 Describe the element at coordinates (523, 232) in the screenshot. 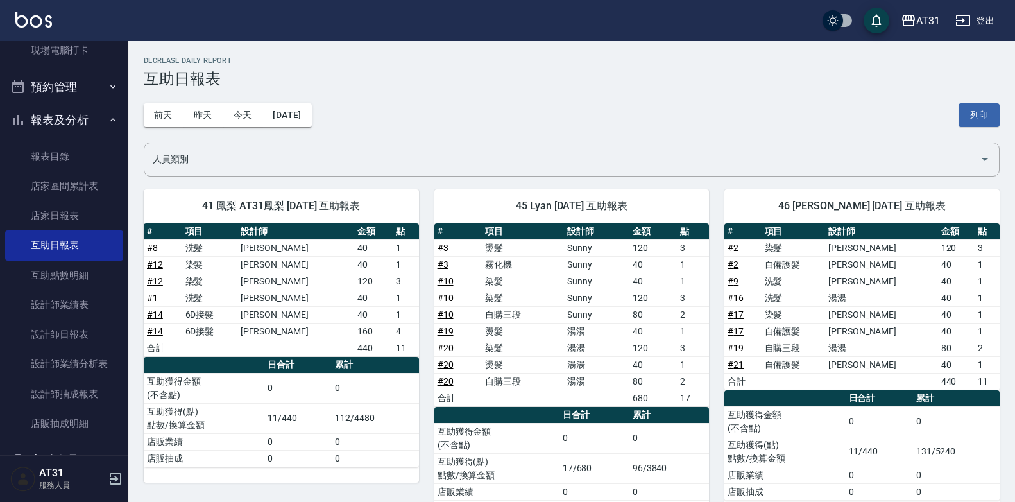

I see `th: 項目` at that location.